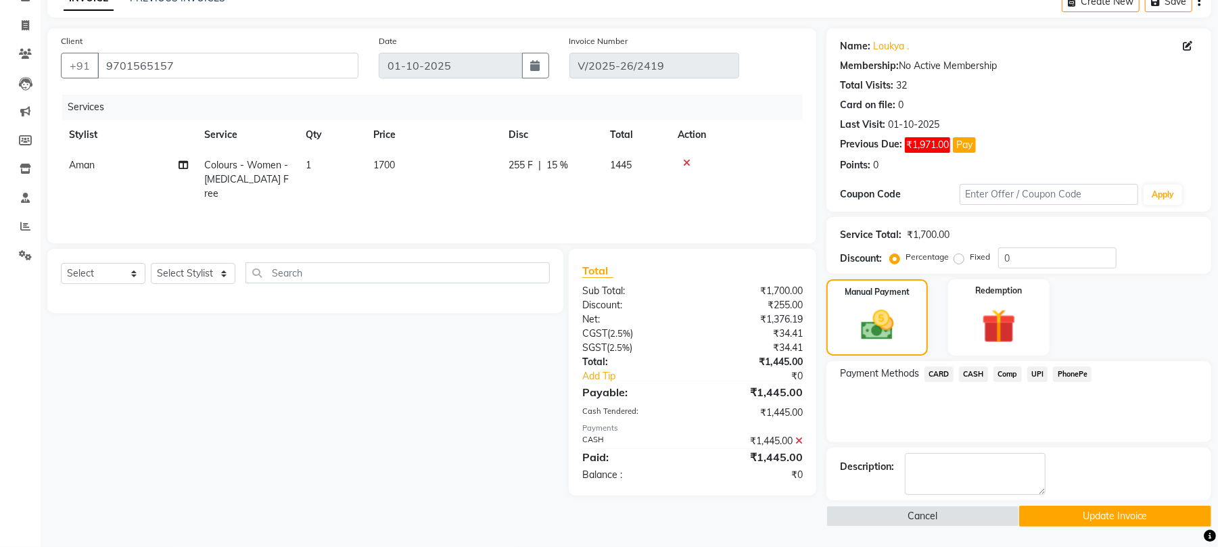 This screenshot has height=547, width=1218. What do you see at coordinates (521, 165) in the screenshot?
I see `span: 255 F` at bounding box center [521, 165].